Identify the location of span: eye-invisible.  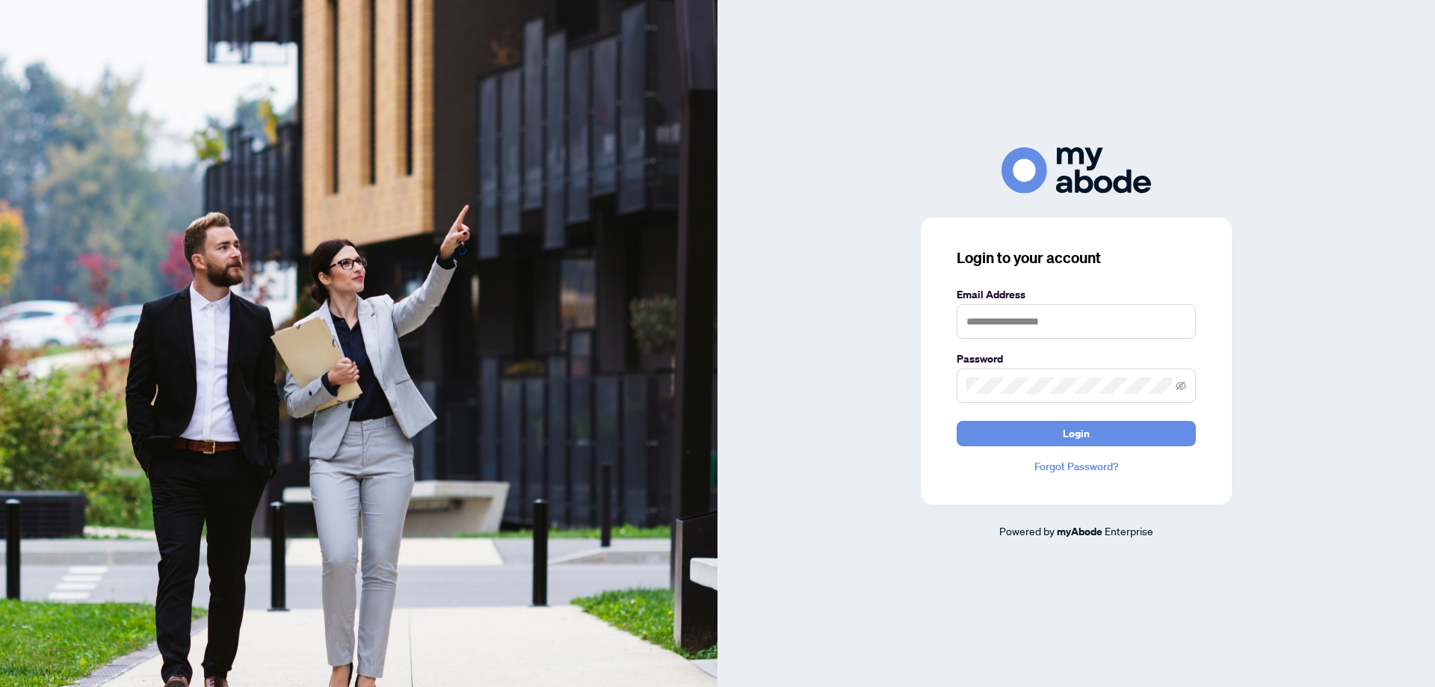
(1181, 386).